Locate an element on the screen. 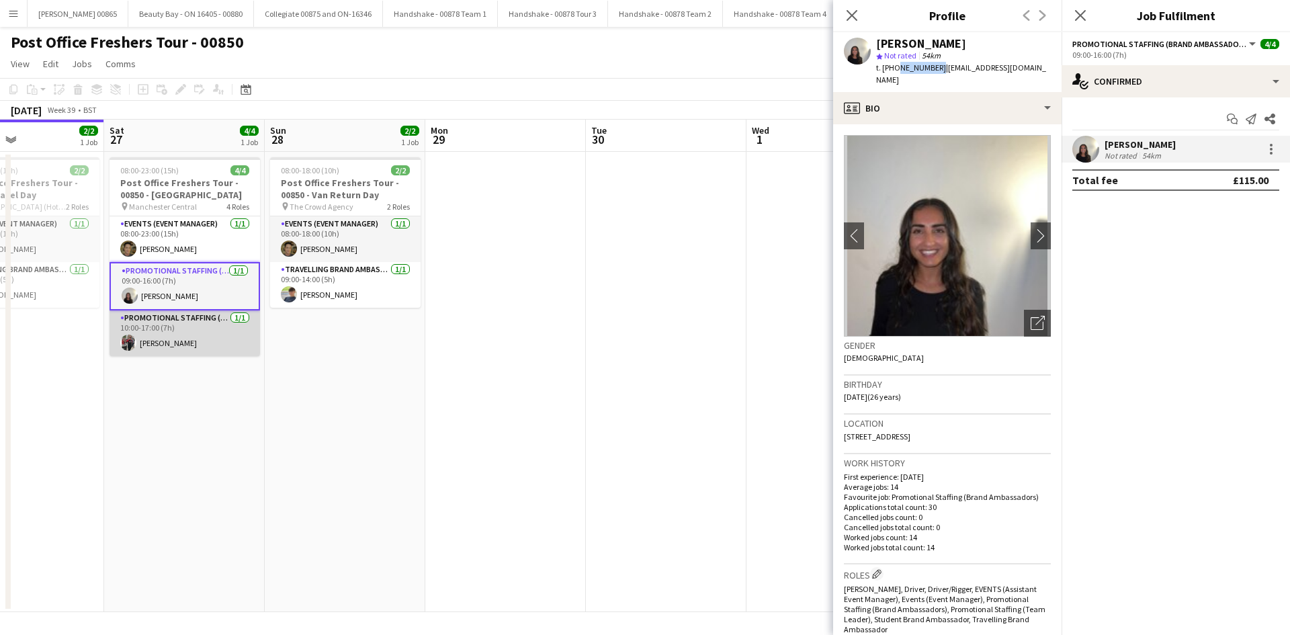 This screenshot has width=1290, height=635. button: Promotional Staffing (Brand Ambassadors) is located at coordinates (1165, 44).